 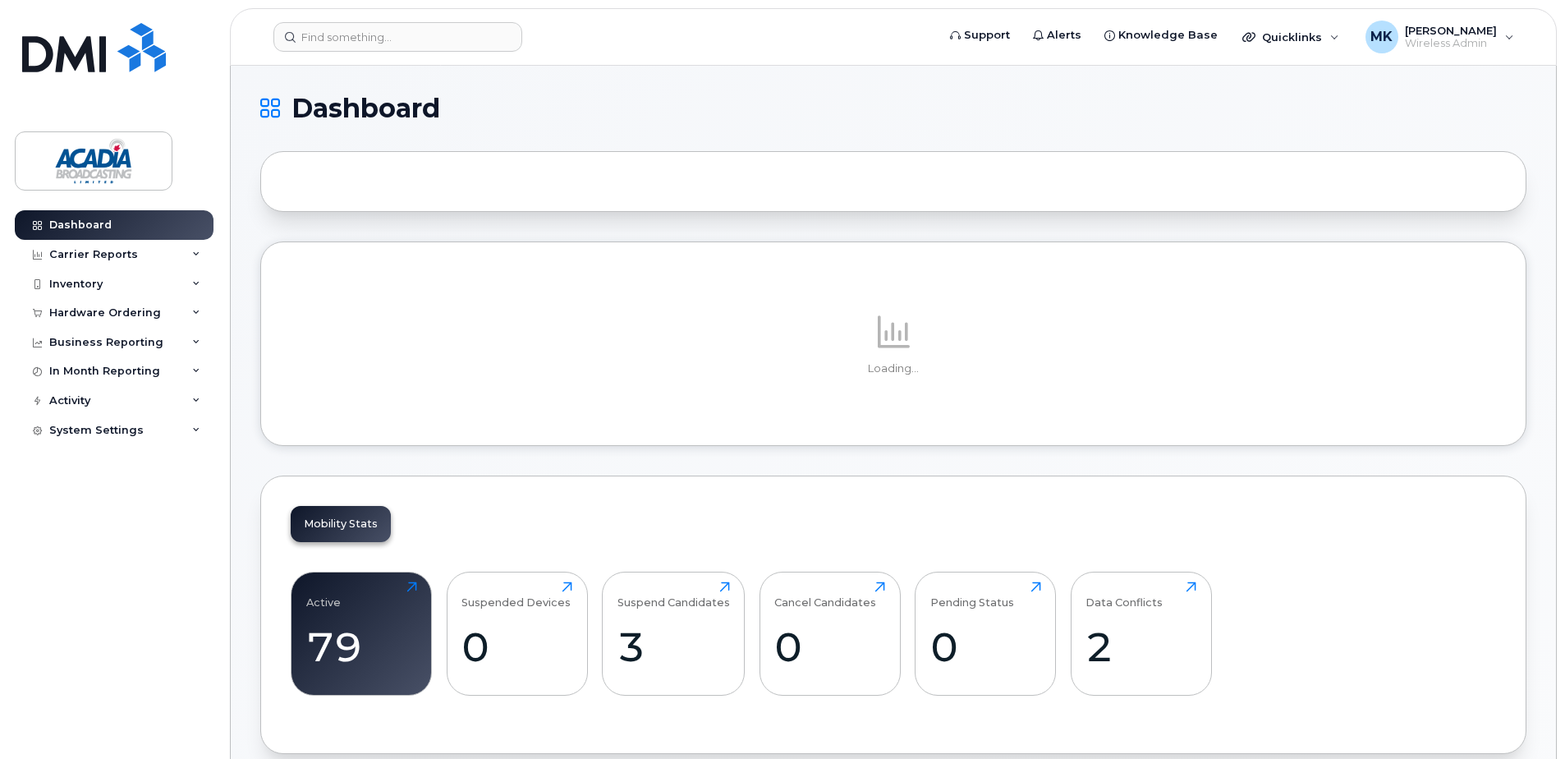 What do you see at coordinates (323, 594) in the screenshot?
I see `div: Active` at bounding box center [323, 594].